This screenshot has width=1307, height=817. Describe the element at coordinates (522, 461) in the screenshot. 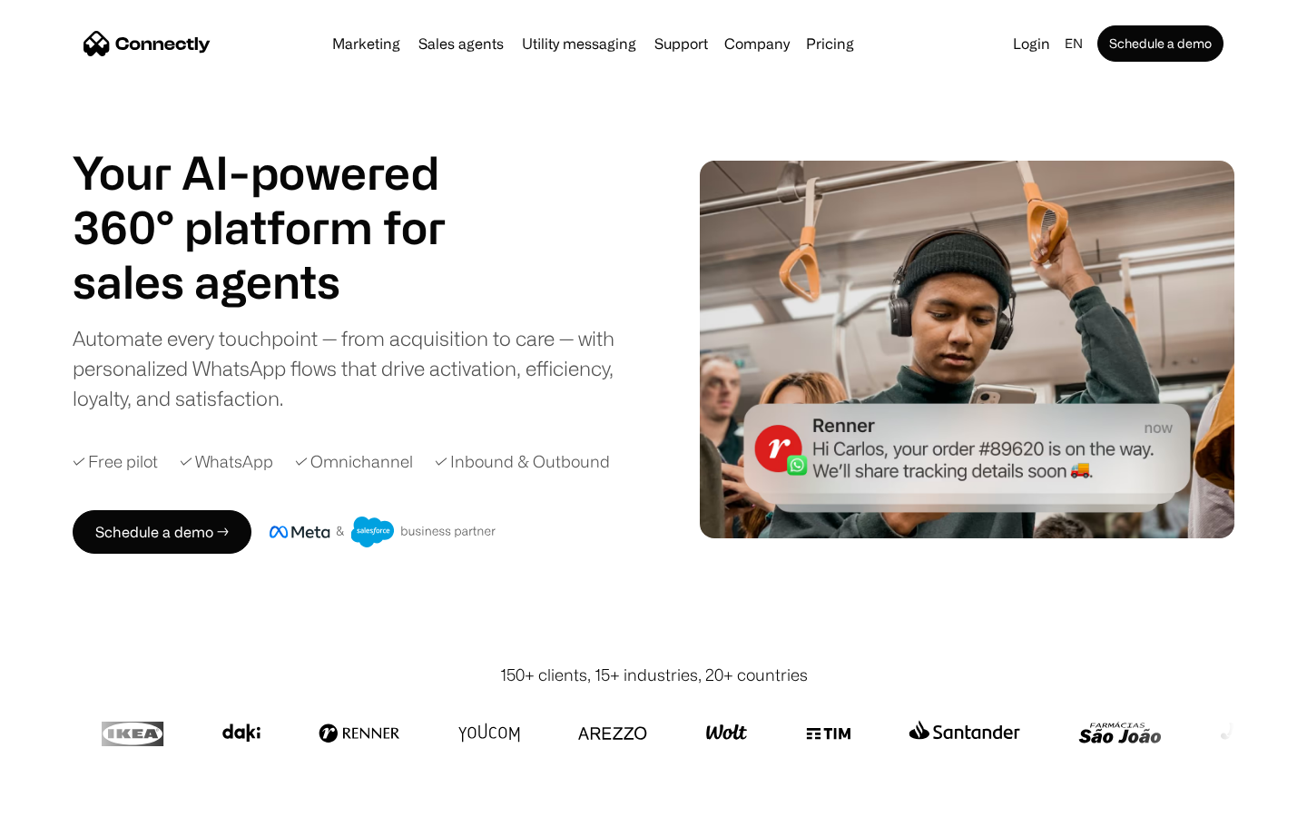

I see `div: ✓ Inbound & Outbound` at that location.